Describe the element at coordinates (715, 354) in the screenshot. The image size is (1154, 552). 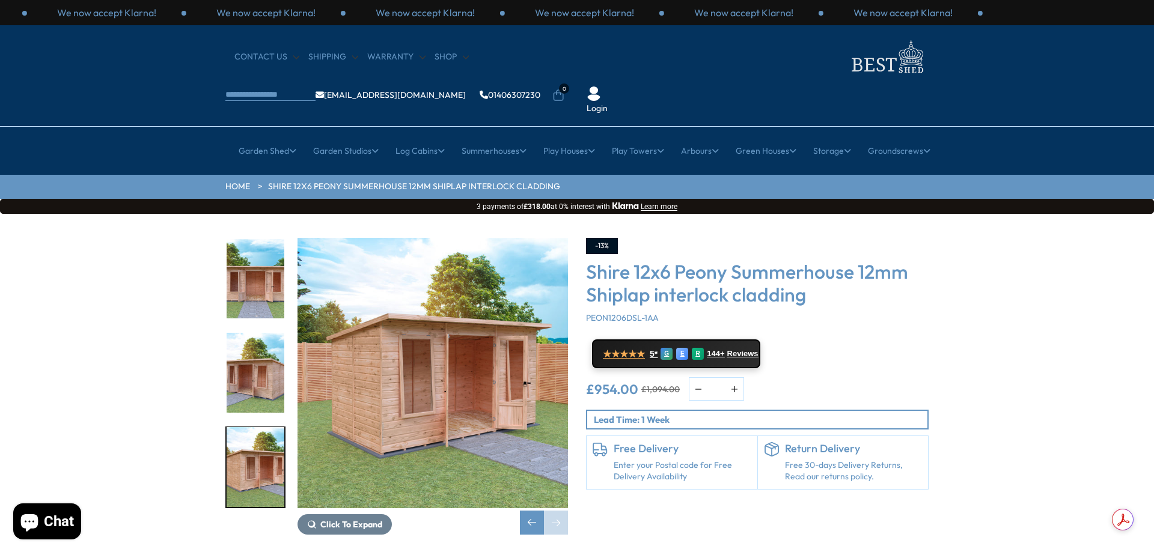
I see `span: 144+` at that location.